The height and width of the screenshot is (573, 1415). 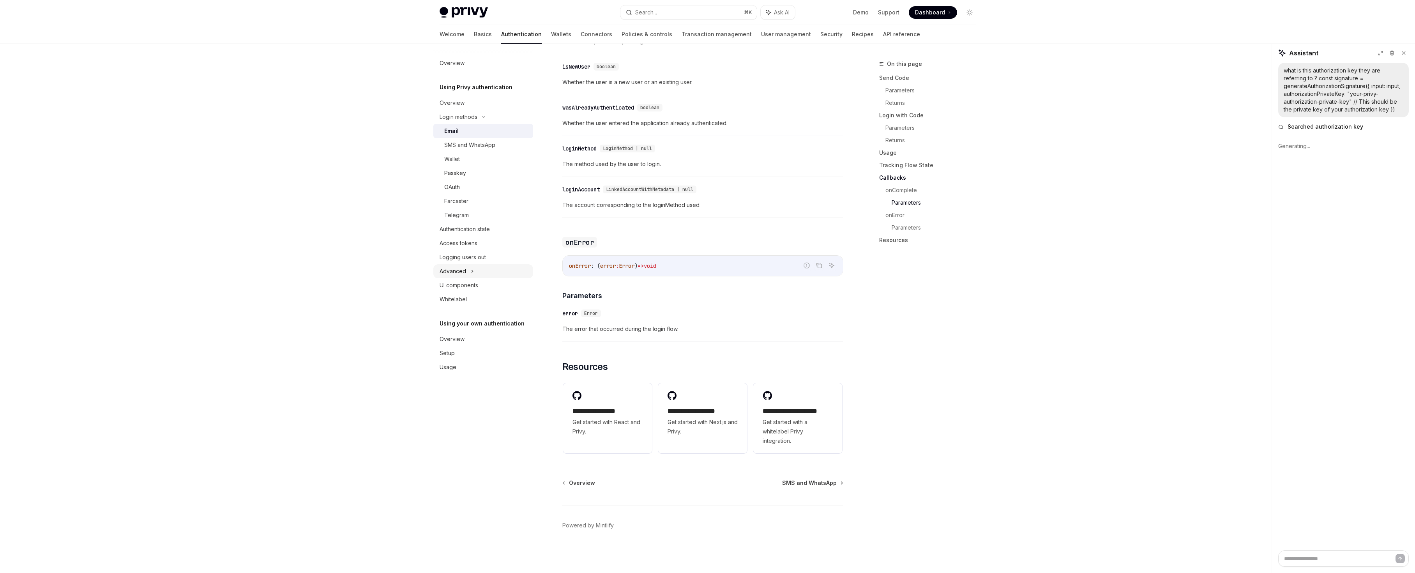 I want to click on div: Setup, so click(x=447, y=353).